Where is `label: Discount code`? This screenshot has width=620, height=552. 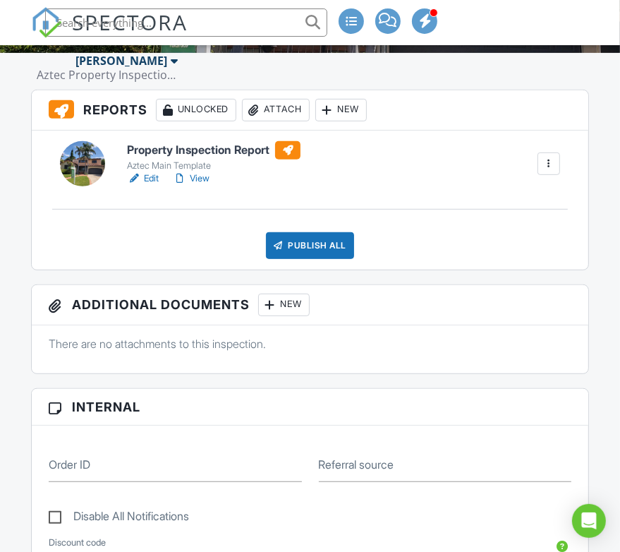 label: Discount code is located at coordinates (77, 543).